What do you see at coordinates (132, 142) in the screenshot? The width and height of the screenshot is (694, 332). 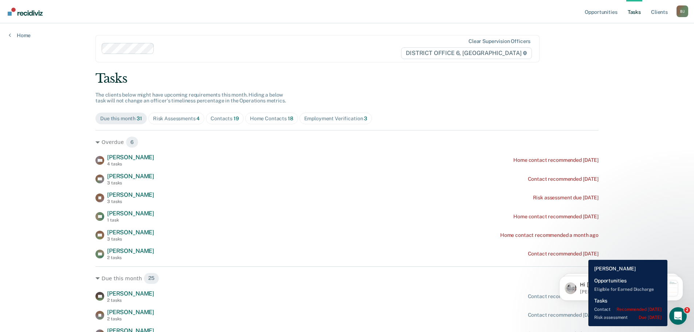 I see `span: 6` at bounding box center [132, 142].